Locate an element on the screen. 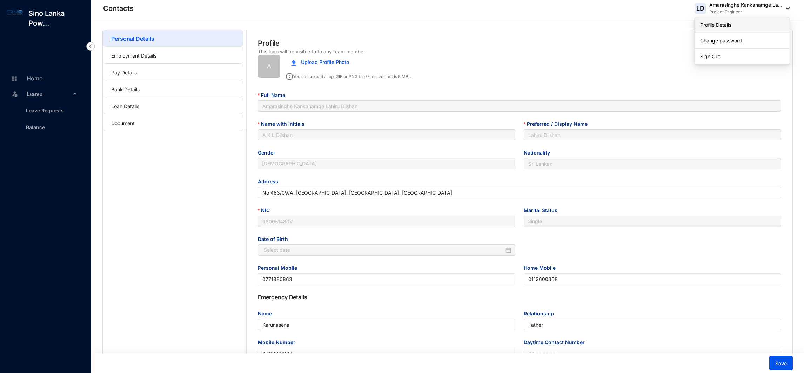  label: Mobile Number is located at coordinates (279, 342).